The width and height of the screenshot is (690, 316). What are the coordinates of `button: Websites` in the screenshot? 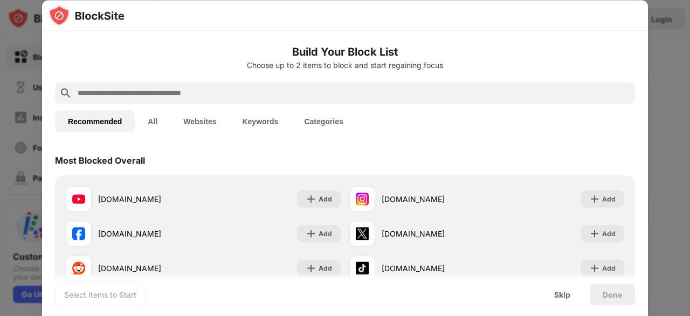 It's located at (200, 121).